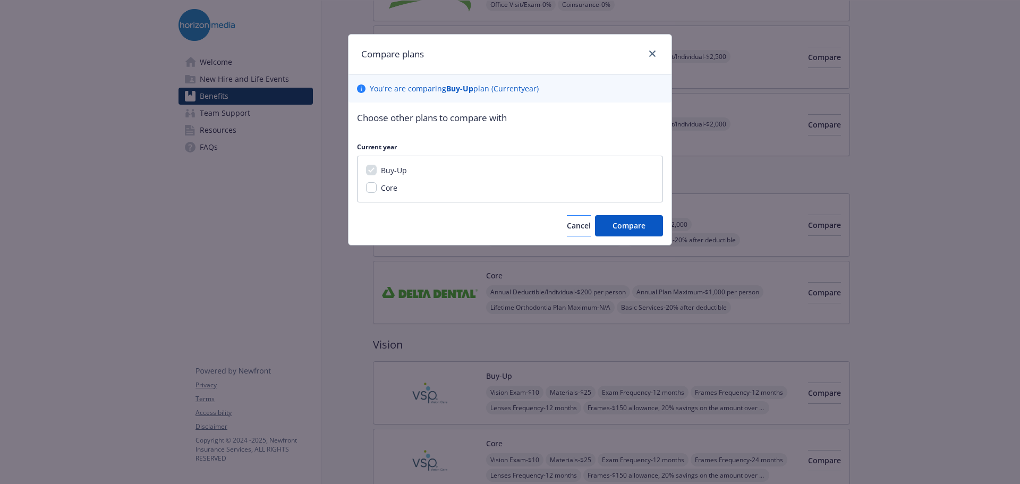 Image resolution: width=1020 pixels, height=484 pixels. I want to click on h1: Compare plans, so click(392, 54).